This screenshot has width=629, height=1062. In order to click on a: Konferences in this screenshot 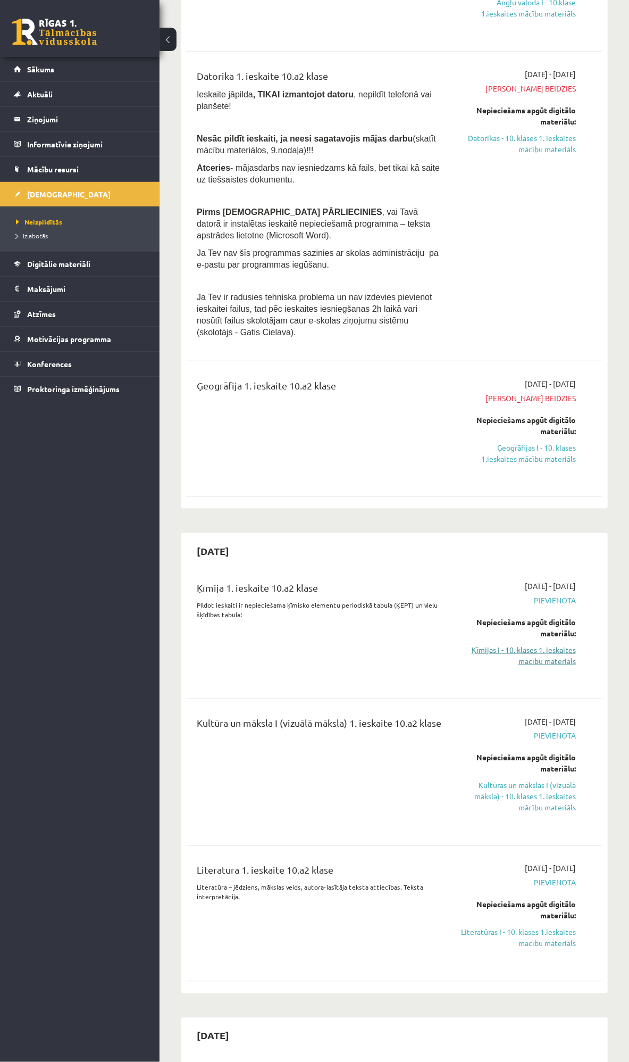, I will do `click(80, 364)`.